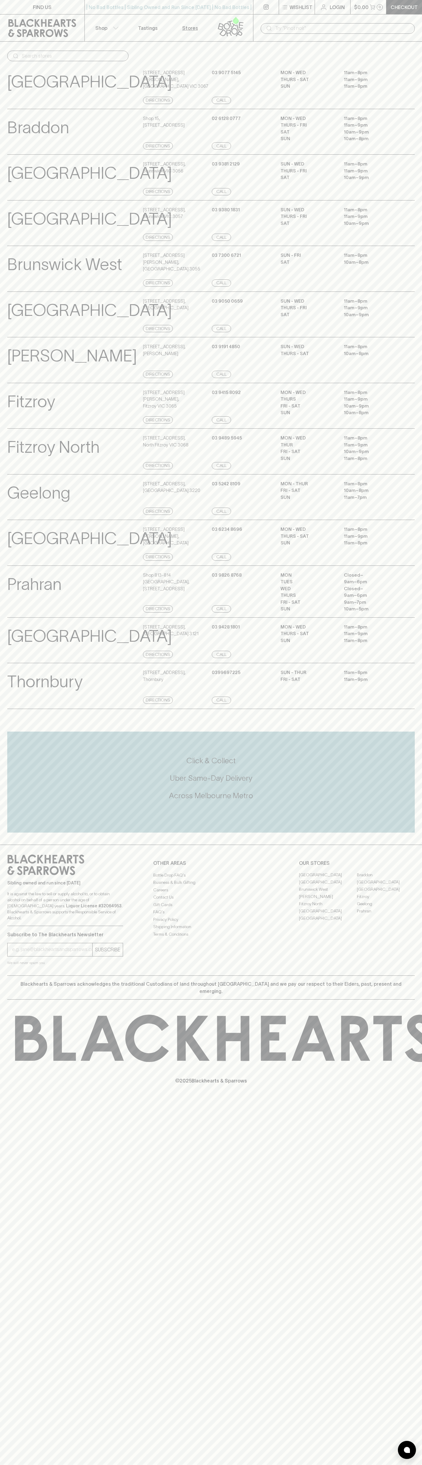 The image size is (422, 1465). I want to click on a: Tastings, so click(148, 28).